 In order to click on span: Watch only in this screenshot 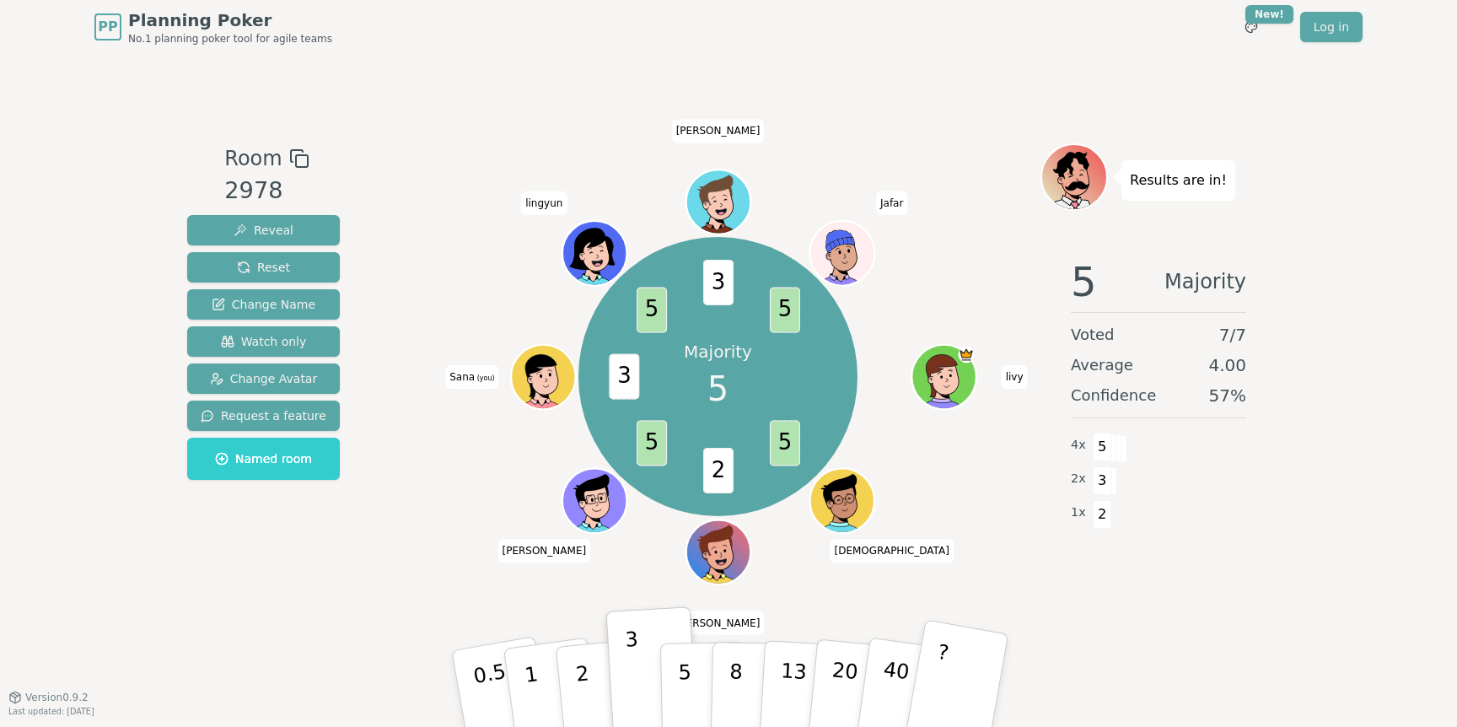, I will do `click(264, 342)`.